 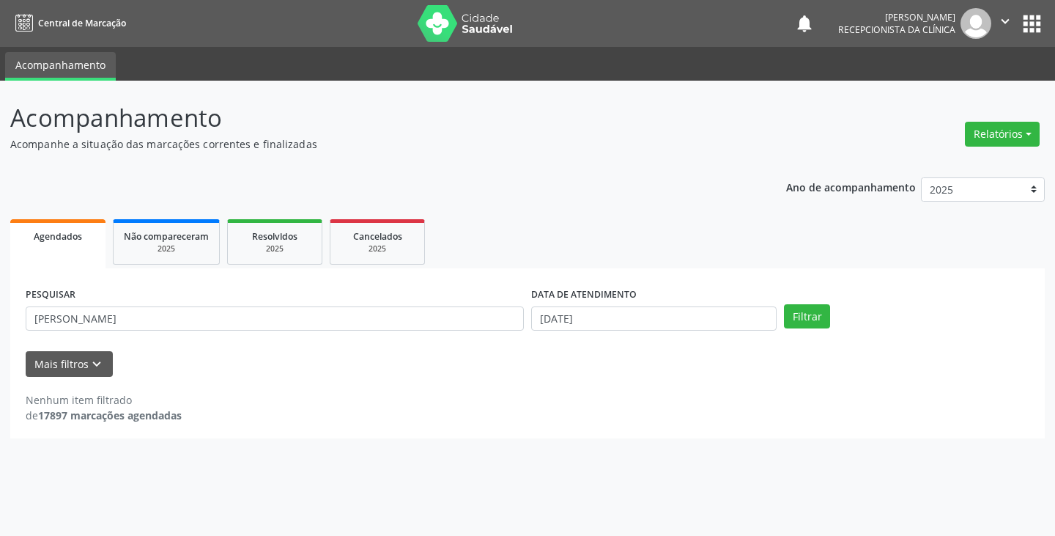 I want to click on span: Central de Marcação, so click(x=82, y=23).